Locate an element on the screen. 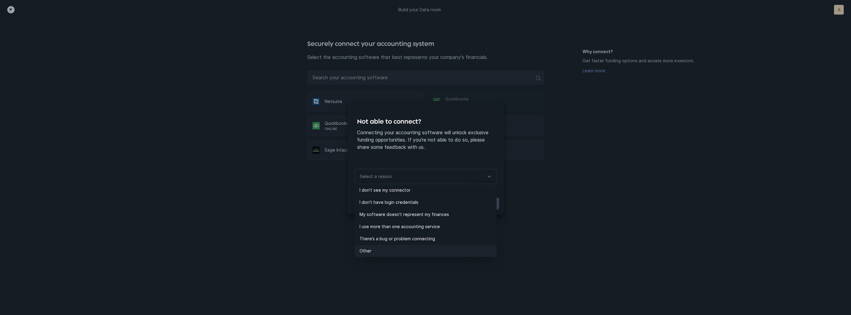  p: Connecting your accounting software will unlock exclusive funding opportunities. If you're not ab... is located at coordinates (426, 140).